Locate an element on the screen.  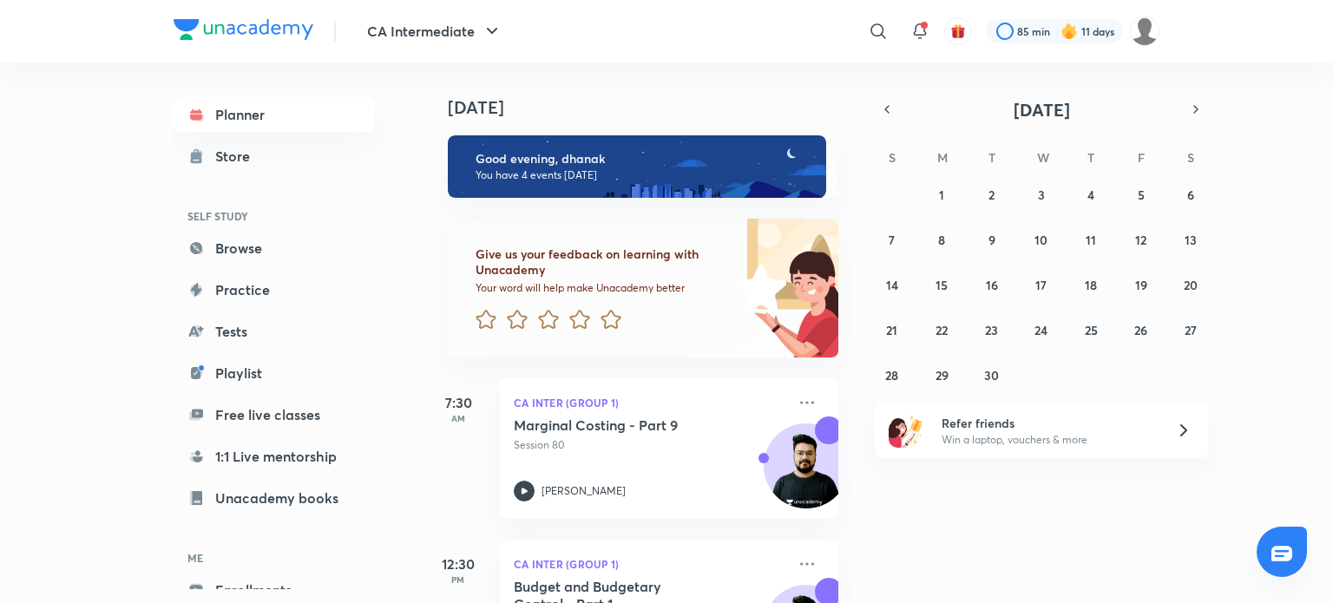
a: Free live classes is located at coordinates (274, 415).